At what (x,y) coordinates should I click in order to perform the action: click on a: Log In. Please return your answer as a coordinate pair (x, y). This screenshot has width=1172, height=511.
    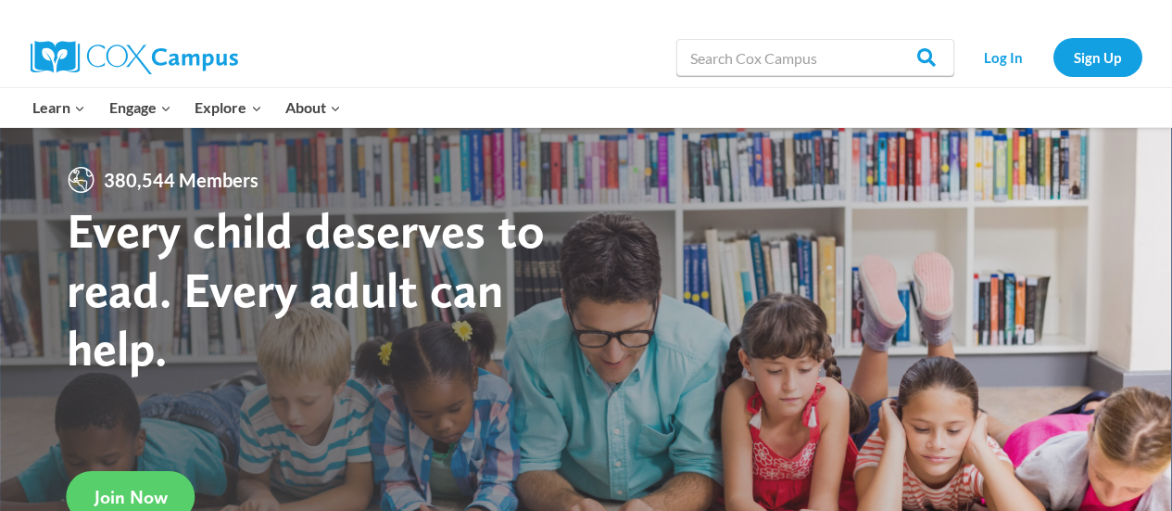
    Looking at the image, I should click on (1004, 57).